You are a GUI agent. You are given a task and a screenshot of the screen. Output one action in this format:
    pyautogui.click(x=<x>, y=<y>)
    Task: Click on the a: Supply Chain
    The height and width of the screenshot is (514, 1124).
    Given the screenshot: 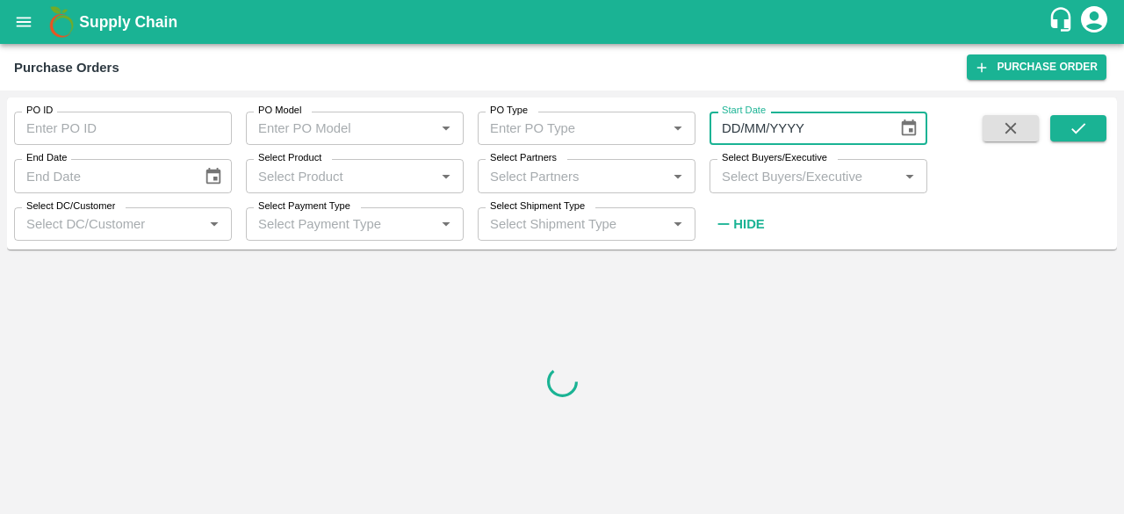 What is the action you would take?
    pyautogui.click(x=563, y=22)
    